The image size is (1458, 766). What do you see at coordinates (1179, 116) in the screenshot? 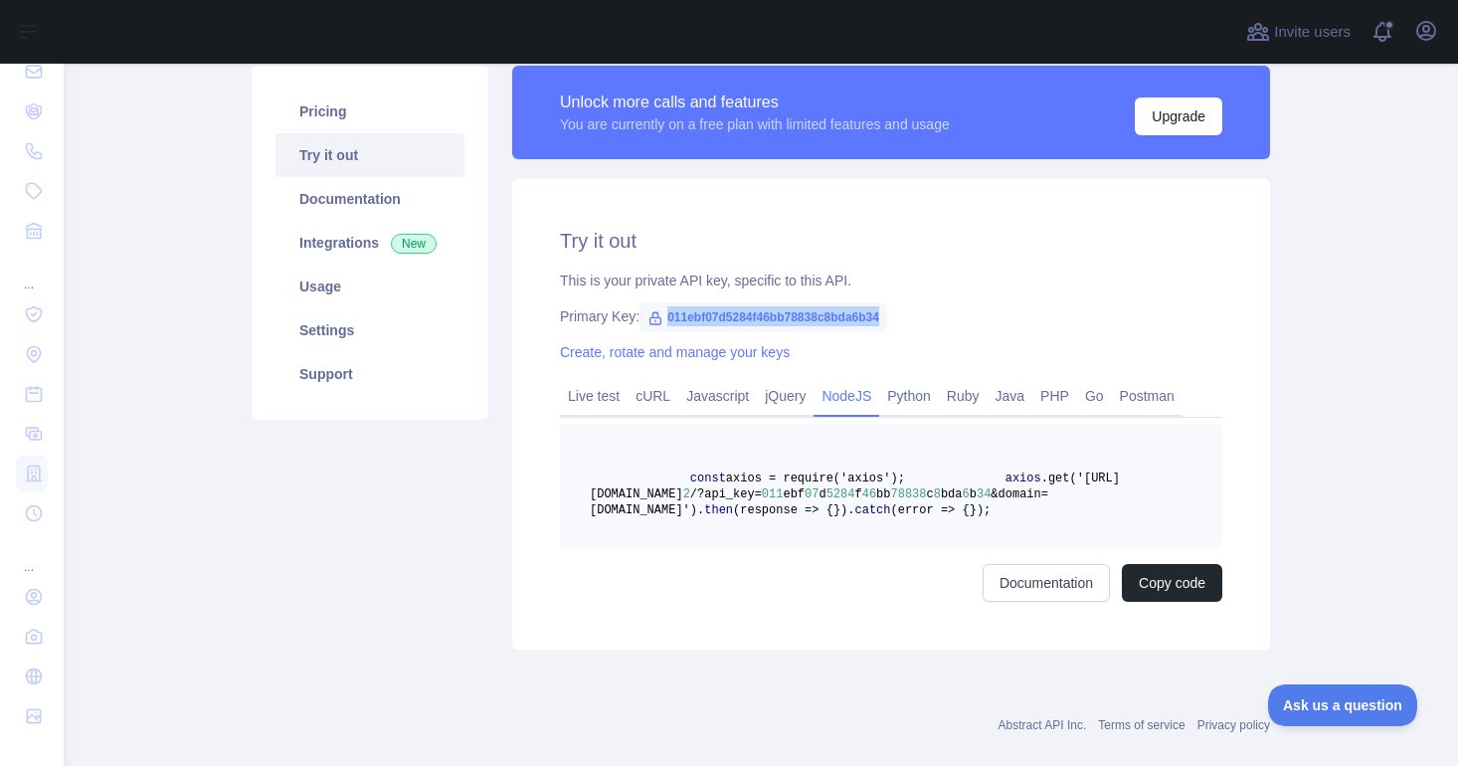
I see `button: Upgrade` at bounding box center [1179, 116].